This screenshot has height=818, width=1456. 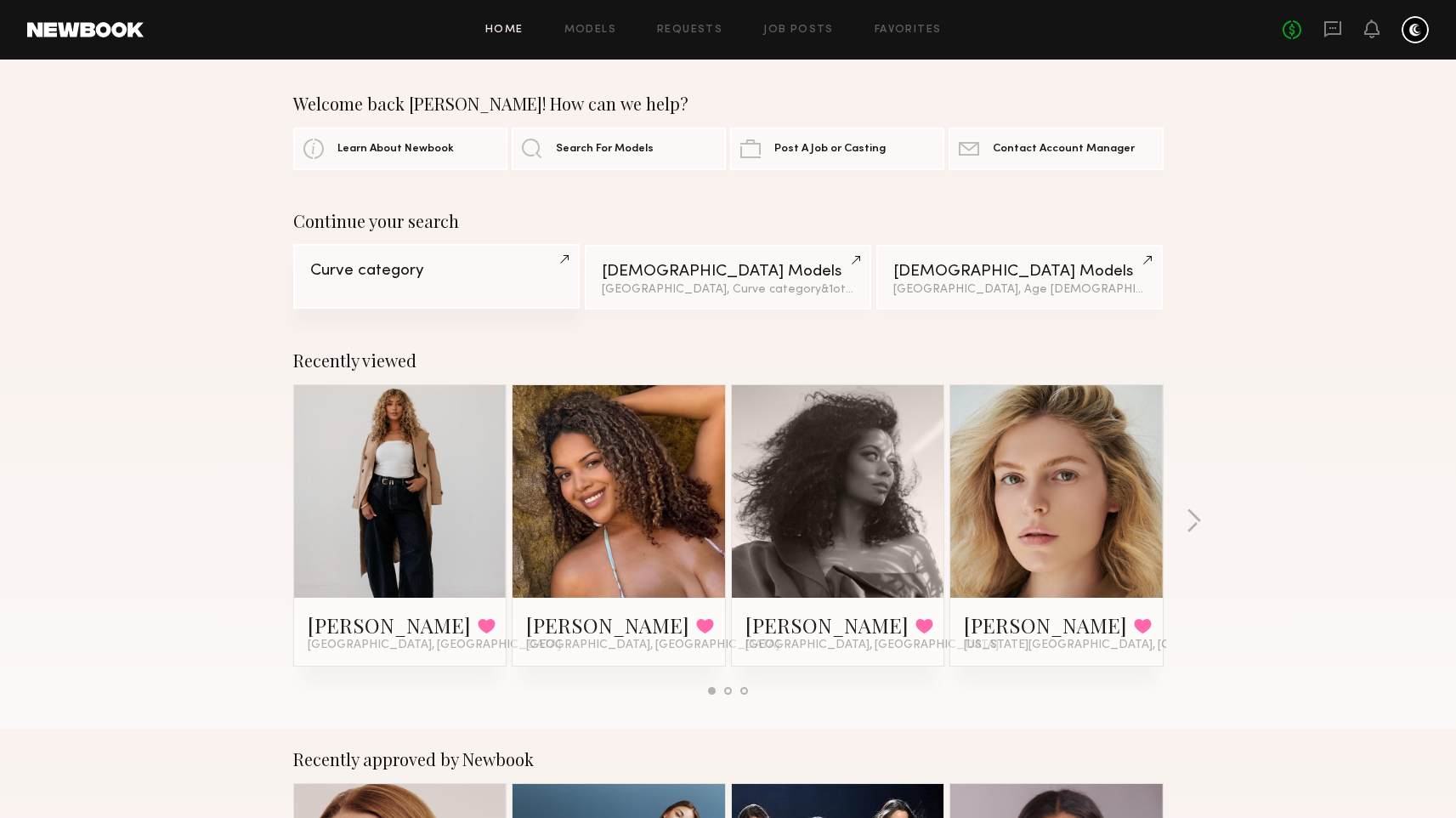 What do you see at coordinates (504, 30) in the screenshot?
I see `a: Home` at bounding box center [504, 30].